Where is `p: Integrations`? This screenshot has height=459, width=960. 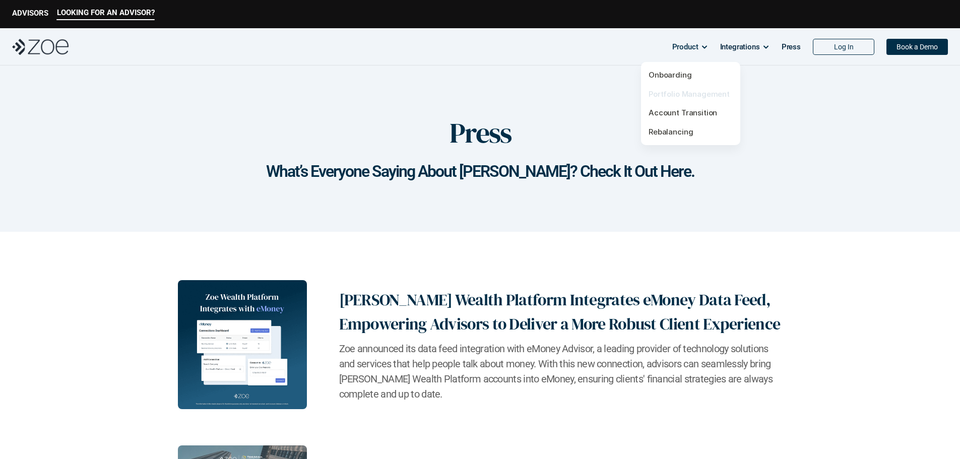
p: Integrations is located at coordinates (740, 47).